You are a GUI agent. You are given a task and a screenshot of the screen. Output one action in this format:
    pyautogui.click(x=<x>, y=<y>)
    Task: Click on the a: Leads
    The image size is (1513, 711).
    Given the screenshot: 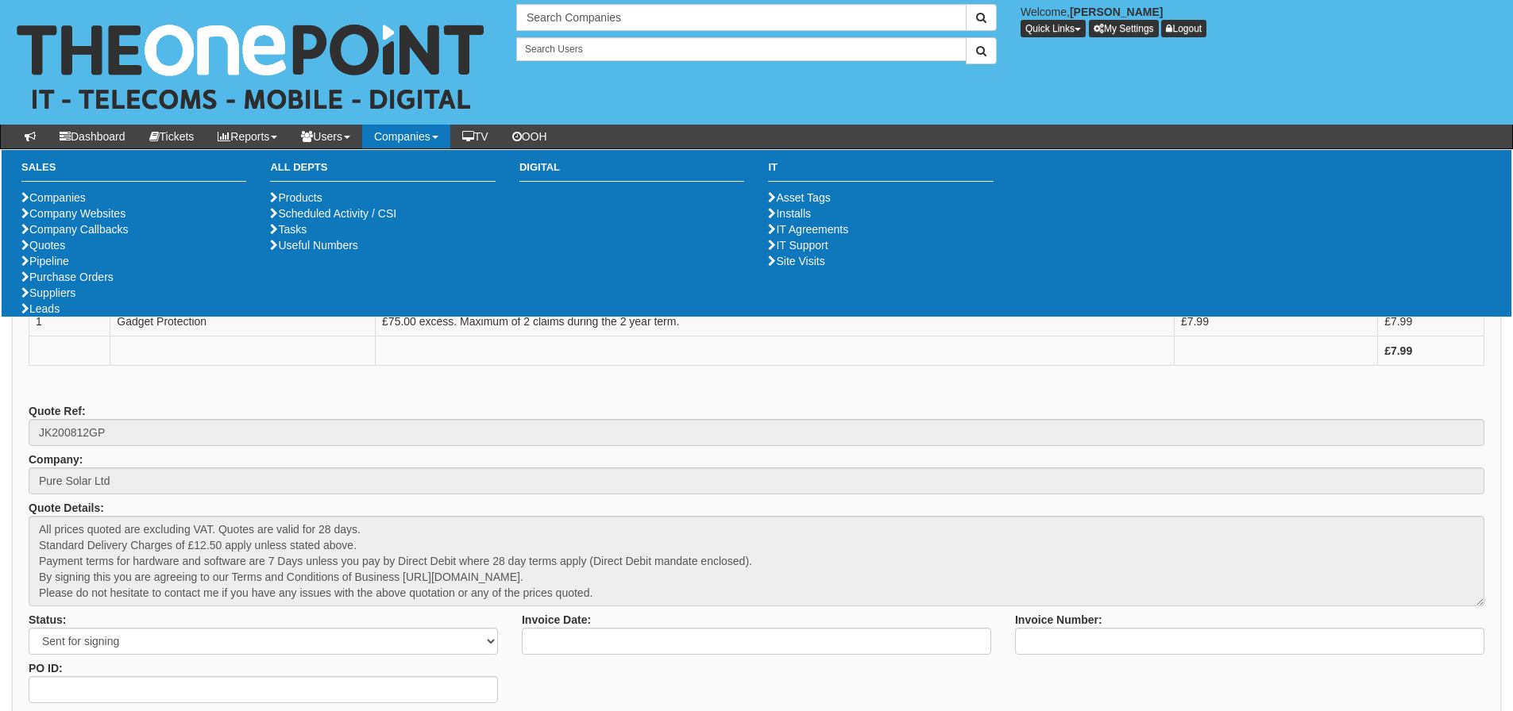 What is the action you would take?
    pyautogui.click(x=40, y=309)
    